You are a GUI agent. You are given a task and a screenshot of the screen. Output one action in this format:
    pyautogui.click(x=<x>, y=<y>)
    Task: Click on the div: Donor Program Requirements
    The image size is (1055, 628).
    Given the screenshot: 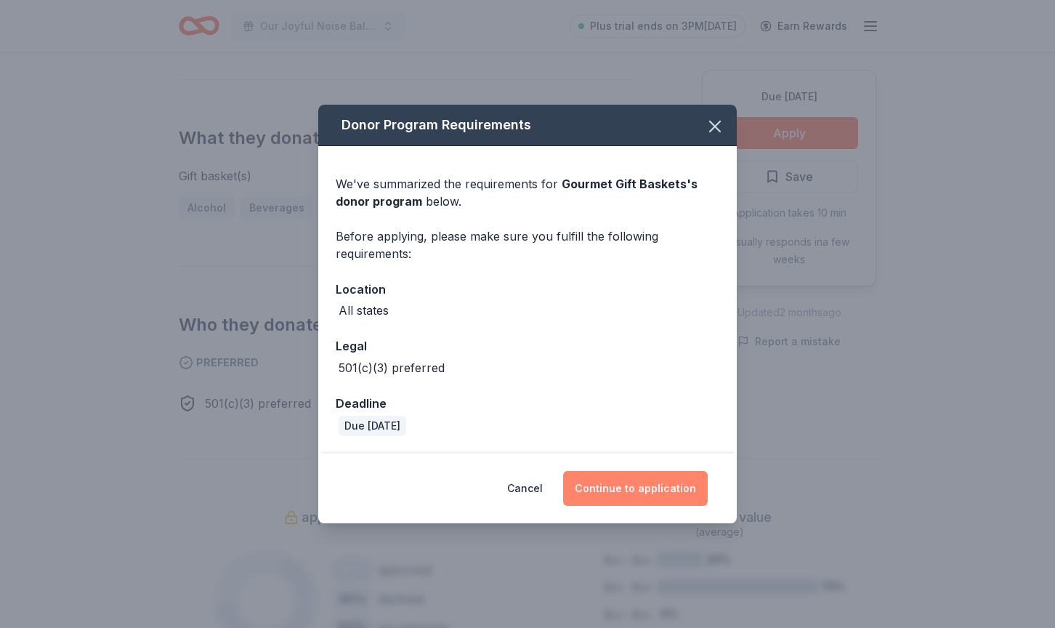 What is the action you would take?
    pyautogui.click(x=528, y=125)
    